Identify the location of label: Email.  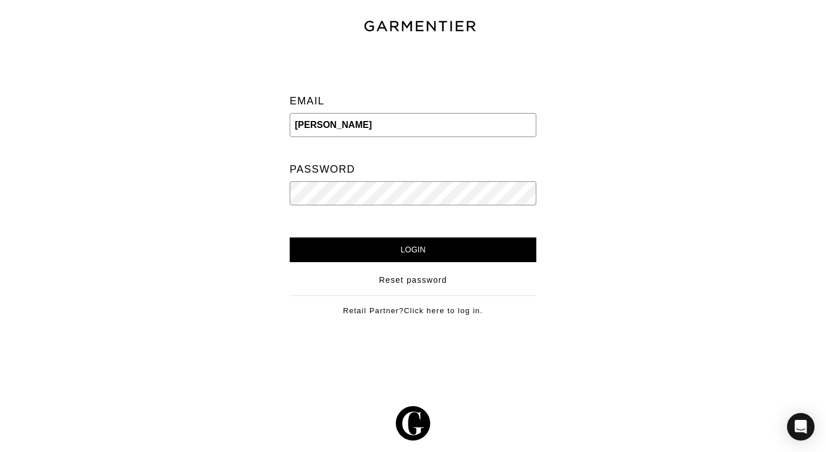
(307, 101).